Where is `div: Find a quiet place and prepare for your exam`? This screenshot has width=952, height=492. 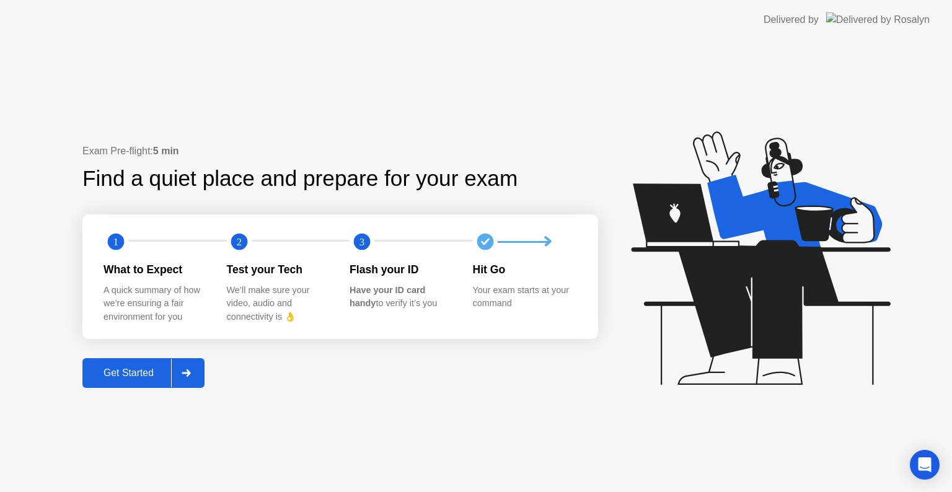 div: Find a quiet place and prepare for your exam is located at coordinates (301, 179).